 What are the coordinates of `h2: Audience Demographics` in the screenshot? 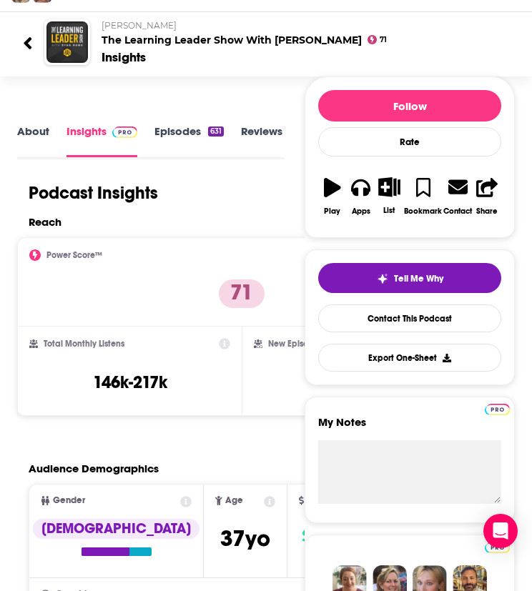 It's located at (94, 468).